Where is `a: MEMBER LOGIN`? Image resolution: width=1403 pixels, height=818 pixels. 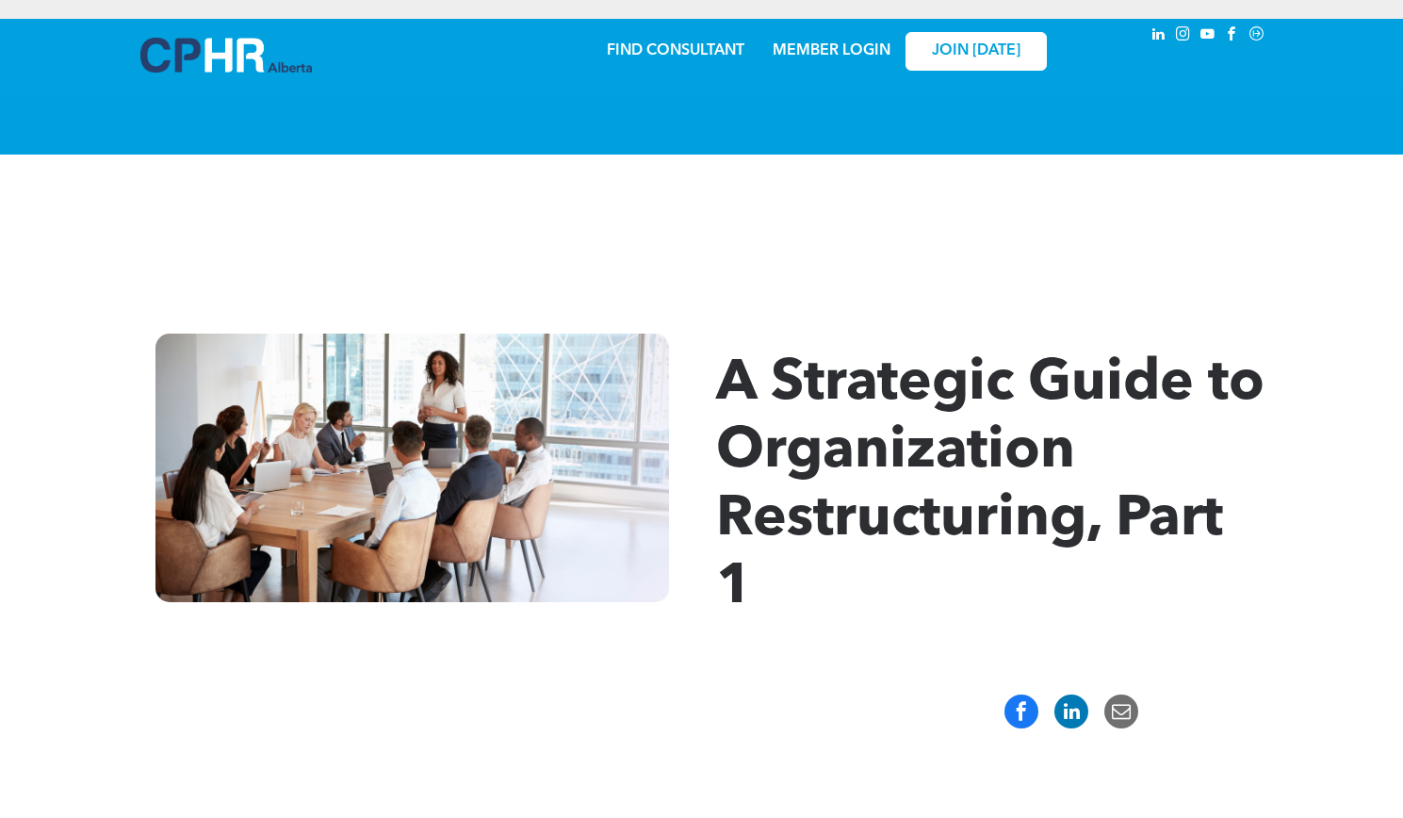
a: MEMBER LOGIN is located at coordinates (831, 51).